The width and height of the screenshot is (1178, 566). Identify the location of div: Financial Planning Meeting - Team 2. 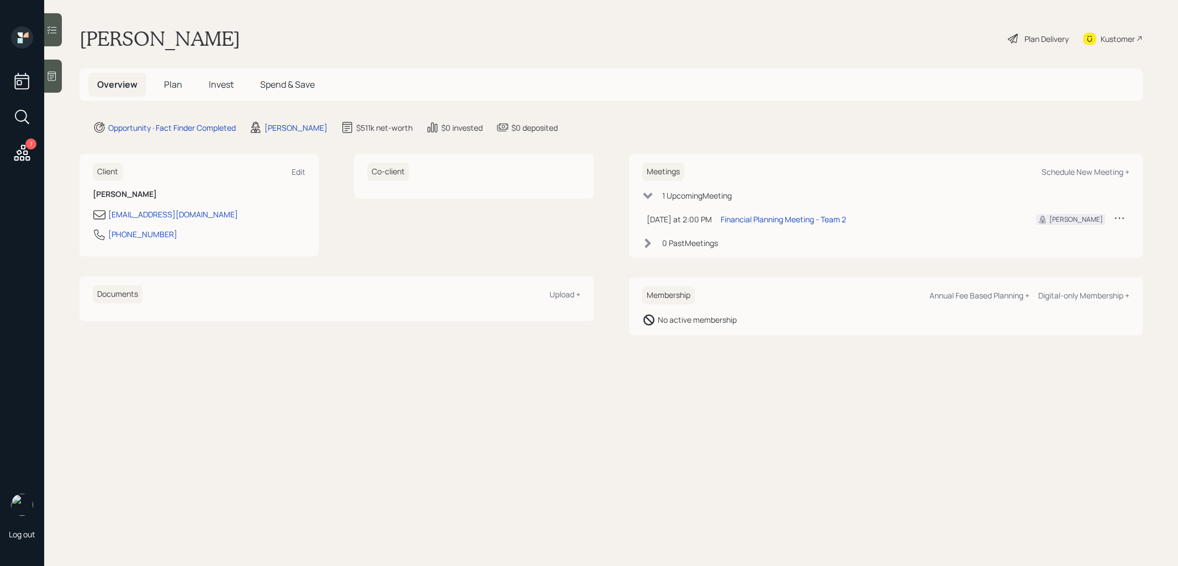
(783, 219).